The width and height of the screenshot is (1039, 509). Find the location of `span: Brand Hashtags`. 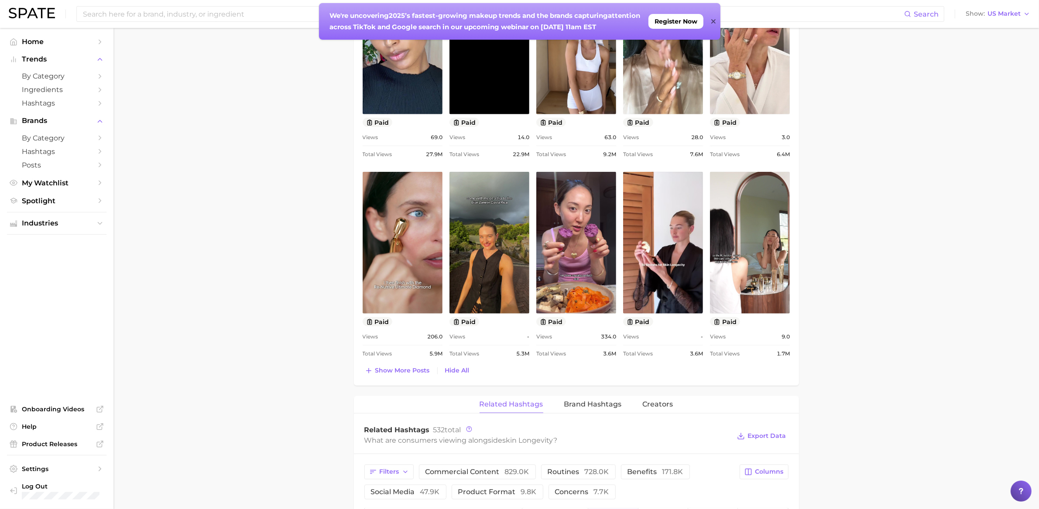

span: Brand Hashtags is located at coordinates (593, 405).